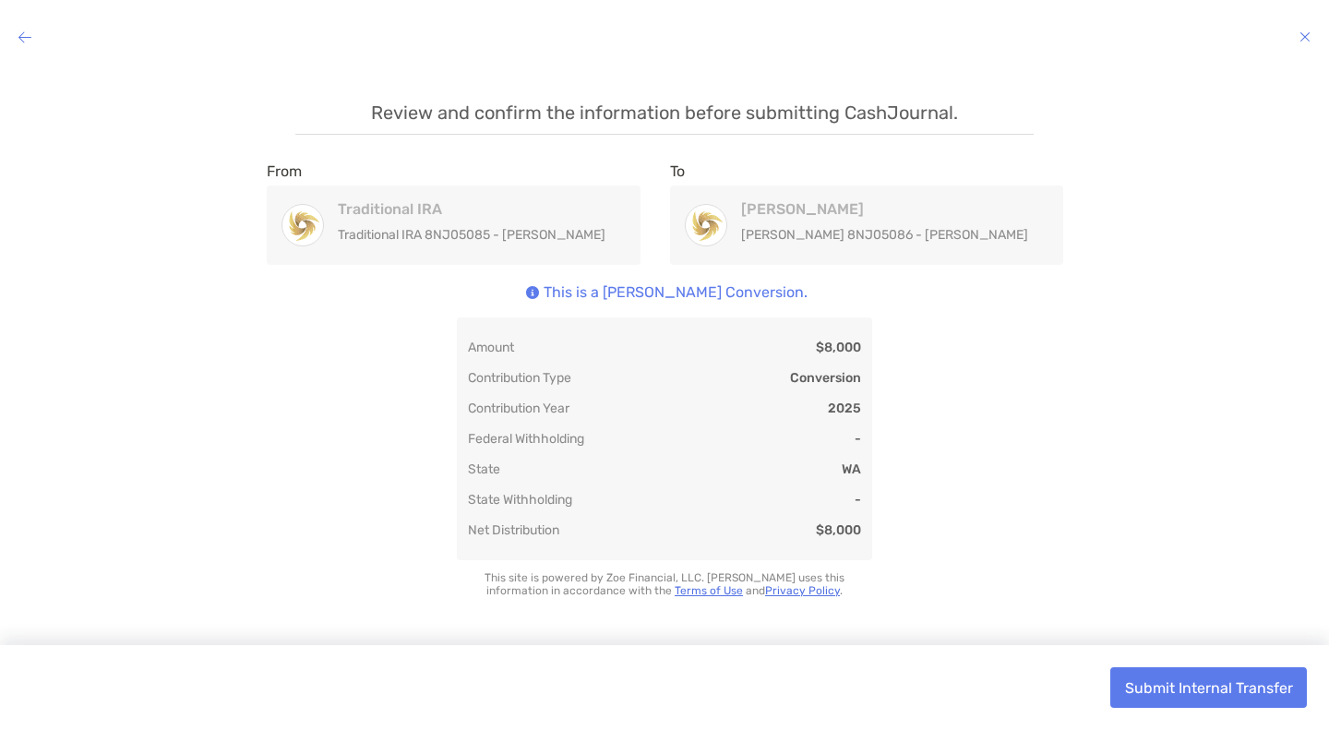 The image size is (1329, 730). What do you see at coordinates (845, 408) in the screenshot?
I see `div: 2025` at bounding box center [845, 408].